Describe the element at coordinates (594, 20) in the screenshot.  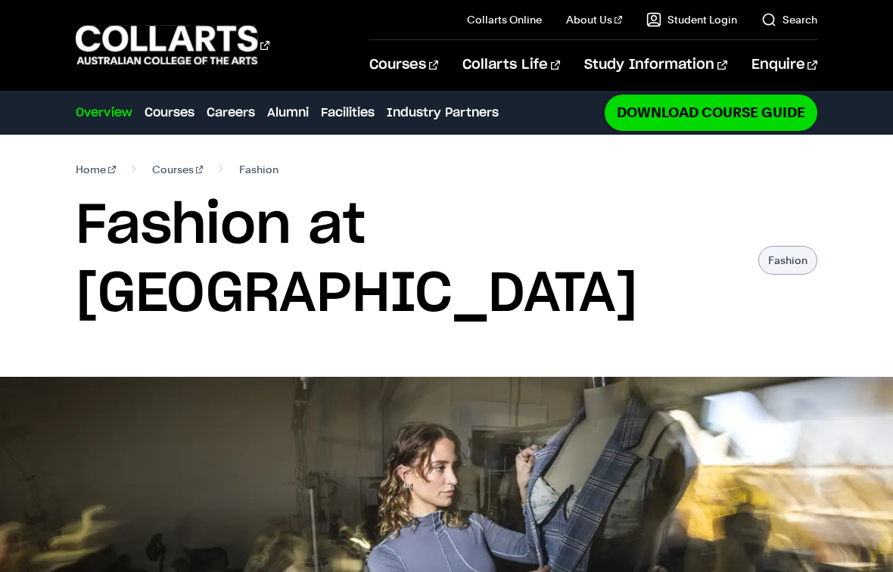
I see `a: About Us` at that location.